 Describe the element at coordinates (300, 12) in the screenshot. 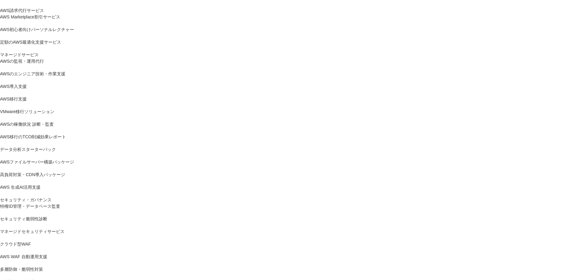

I see `p: 強み` at that location.